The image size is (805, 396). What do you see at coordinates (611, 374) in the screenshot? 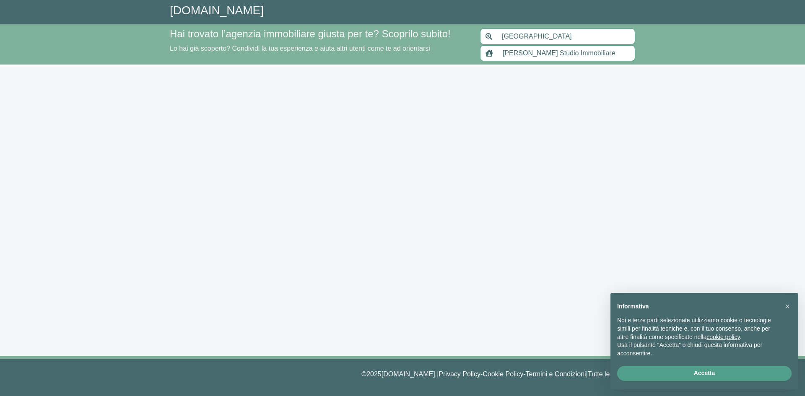
I see `a: Tutte le agenzie` at bounding box center [611, 374].